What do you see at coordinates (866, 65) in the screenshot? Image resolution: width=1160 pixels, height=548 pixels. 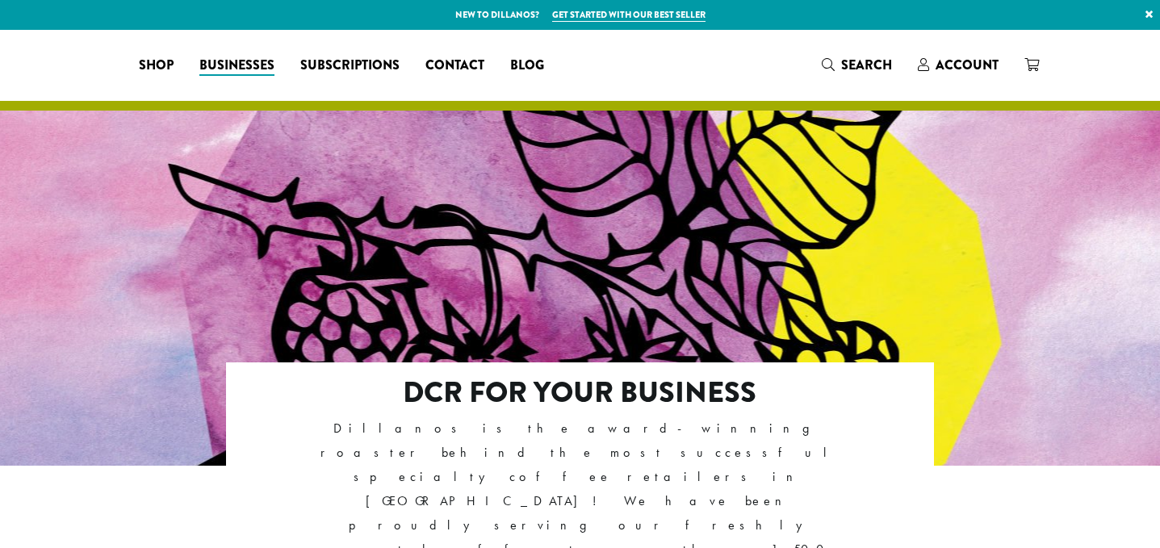 I see `span: Search` at bounding box center [866, 65].